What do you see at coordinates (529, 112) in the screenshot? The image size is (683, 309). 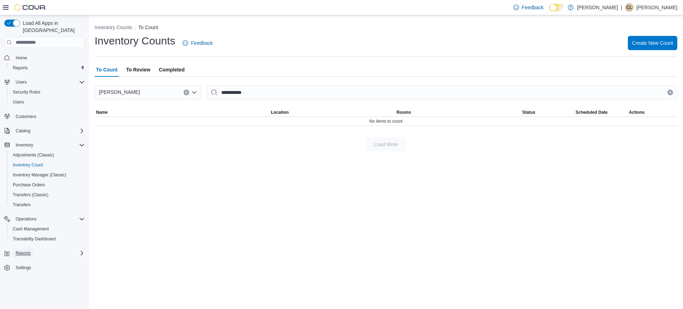 I see `span: Status` at bounding box center [529, 112].